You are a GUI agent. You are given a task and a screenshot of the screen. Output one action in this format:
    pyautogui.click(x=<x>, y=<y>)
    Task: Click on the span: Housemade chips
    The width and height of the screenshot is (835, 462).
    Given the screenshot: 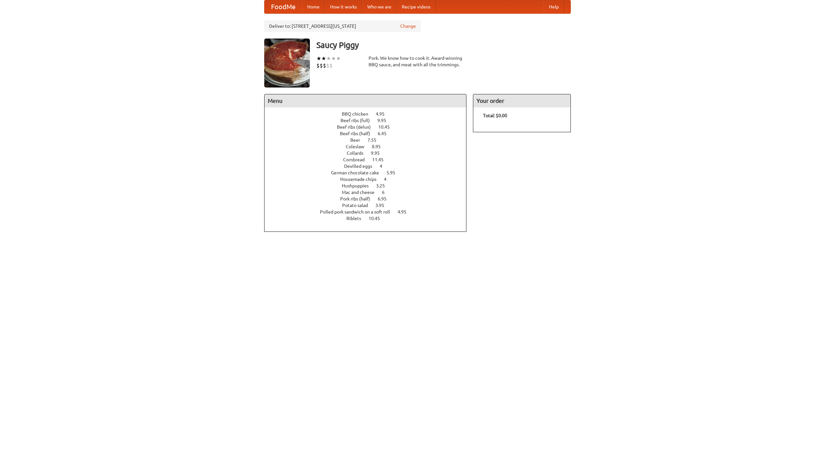 What is the action you would take?
    pyautogui.click(x=361, y=179)
    